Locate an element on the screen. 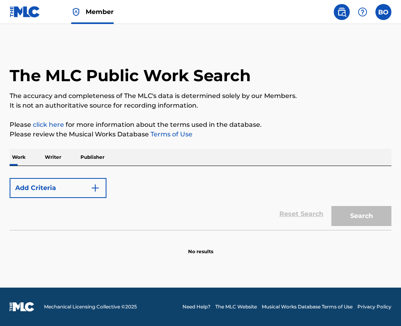  p: Work is located at coordinates (19, 157).